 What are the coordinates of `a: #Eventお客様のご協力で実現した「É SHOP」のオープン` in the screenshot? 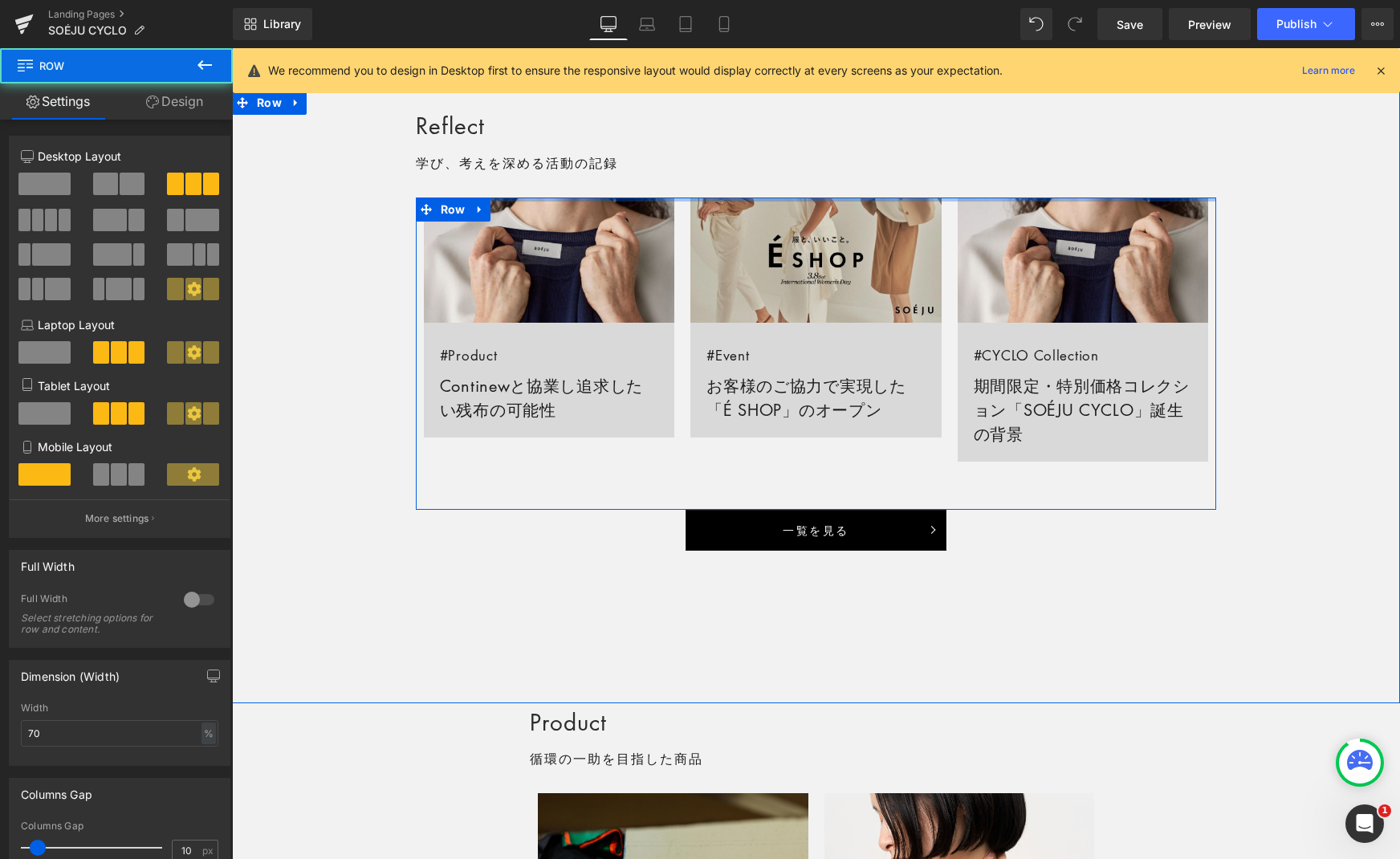 It's located at (584, 332).